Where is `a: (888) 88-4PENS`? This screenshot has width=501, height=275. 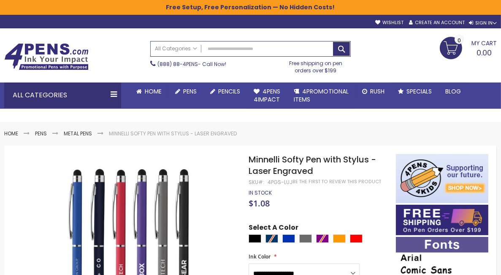
a: (888) 88-4PENS is located at coordinates (178, 64).